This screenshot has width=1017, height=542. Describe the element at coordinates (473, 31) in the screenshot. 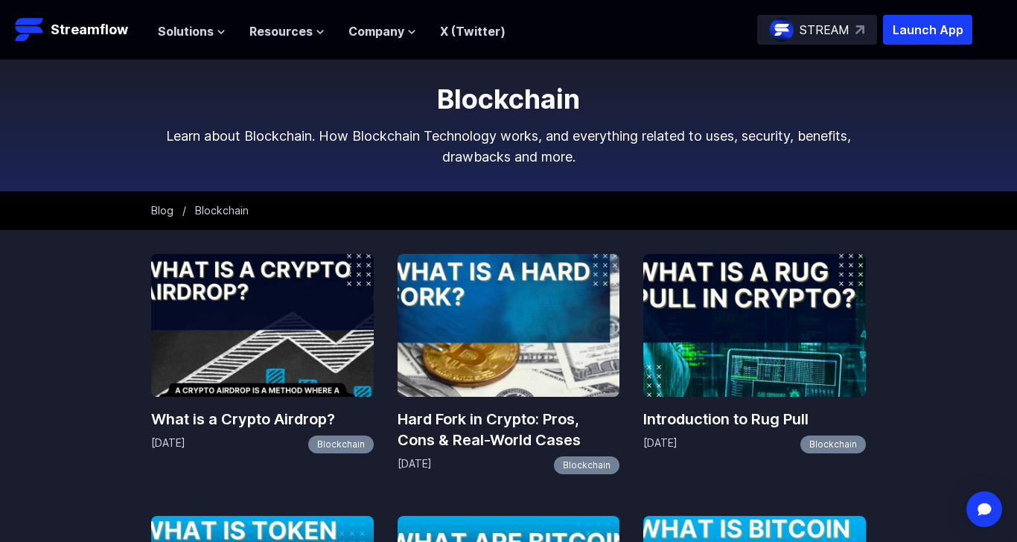

I see `a: X (Twitter)` at that location.